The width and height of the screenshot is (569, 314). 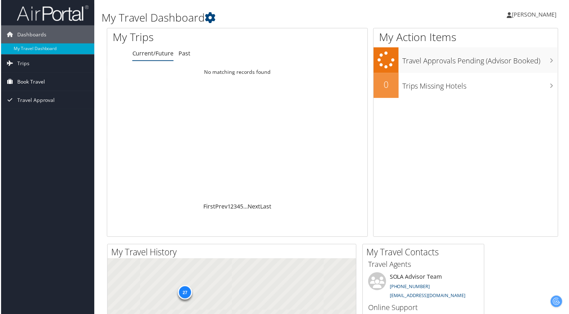 I want to click on span: Book Travel, so click(x=30, y=82).